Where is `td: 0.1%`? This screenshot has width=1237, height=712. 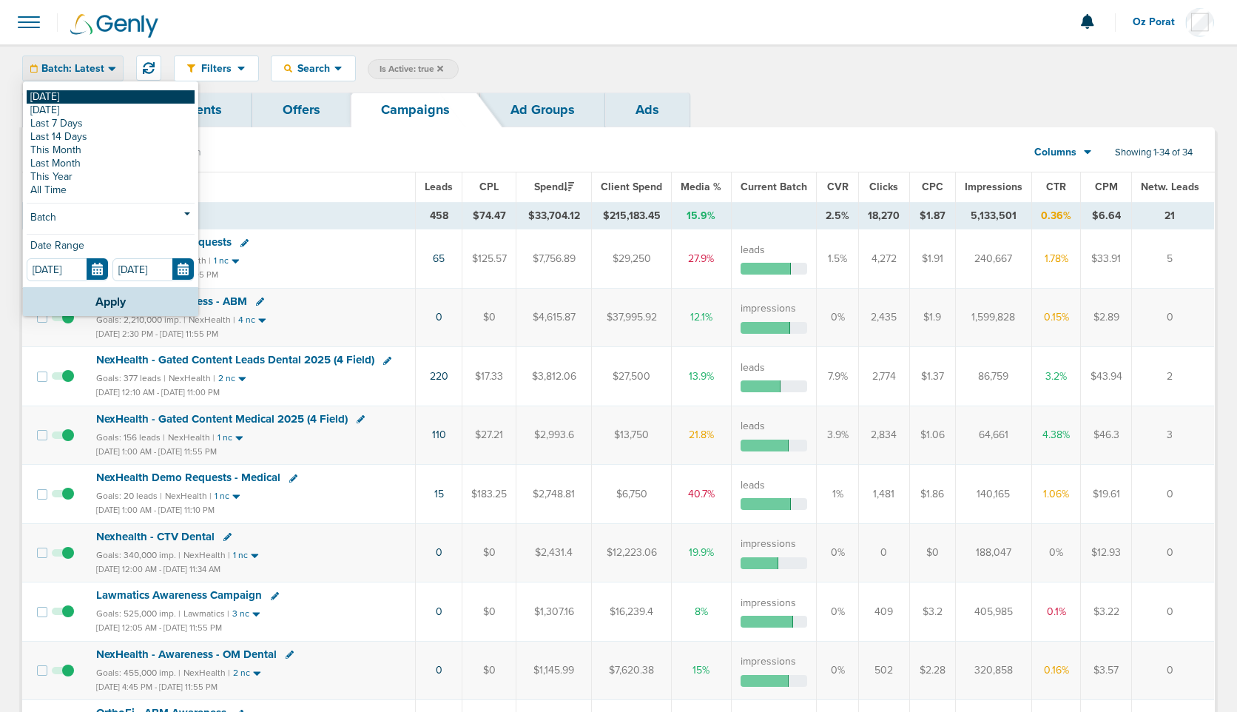
td: 0.1% is located at coordinates (1057, 611).